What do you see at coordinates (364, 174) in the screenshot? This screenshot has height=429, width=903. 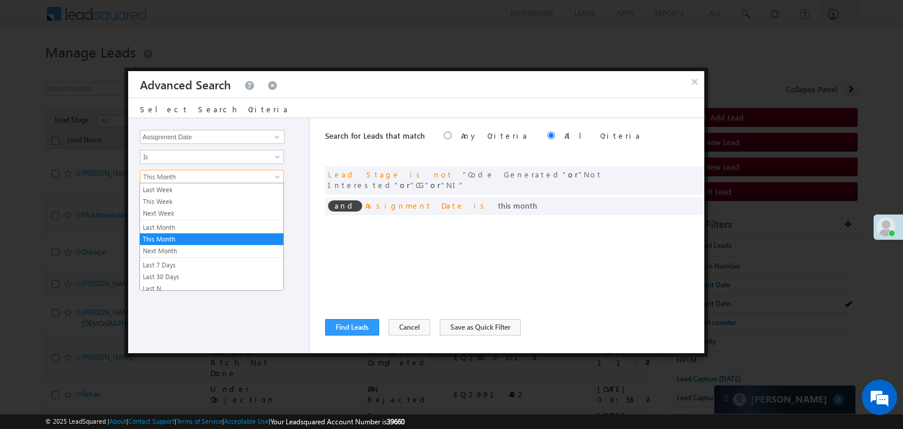 I see `span: Lead Stage` at bounding box center [364, 174].